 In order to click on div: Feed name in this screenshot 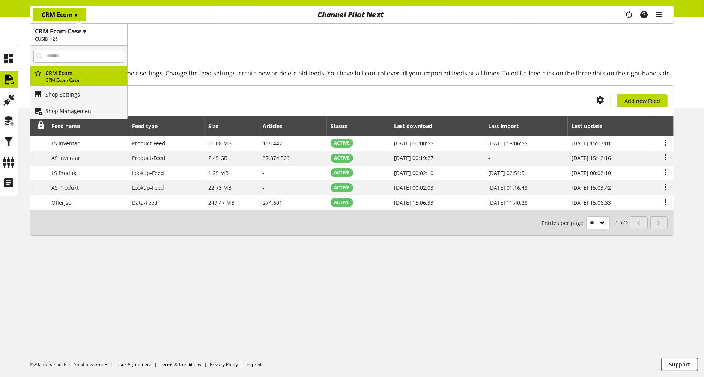, I will do `click(70, 126)`.